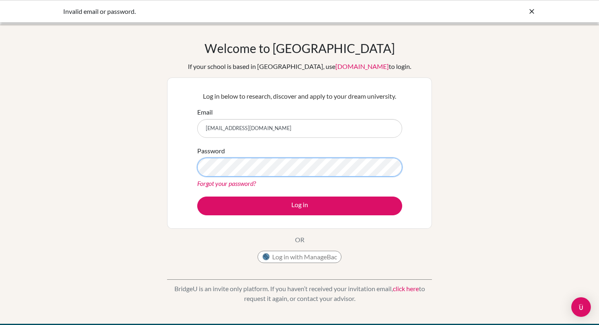 Image resolution: width=599 pixels, height=325 pixels. I want to click on label: Password, so click(211, 151).